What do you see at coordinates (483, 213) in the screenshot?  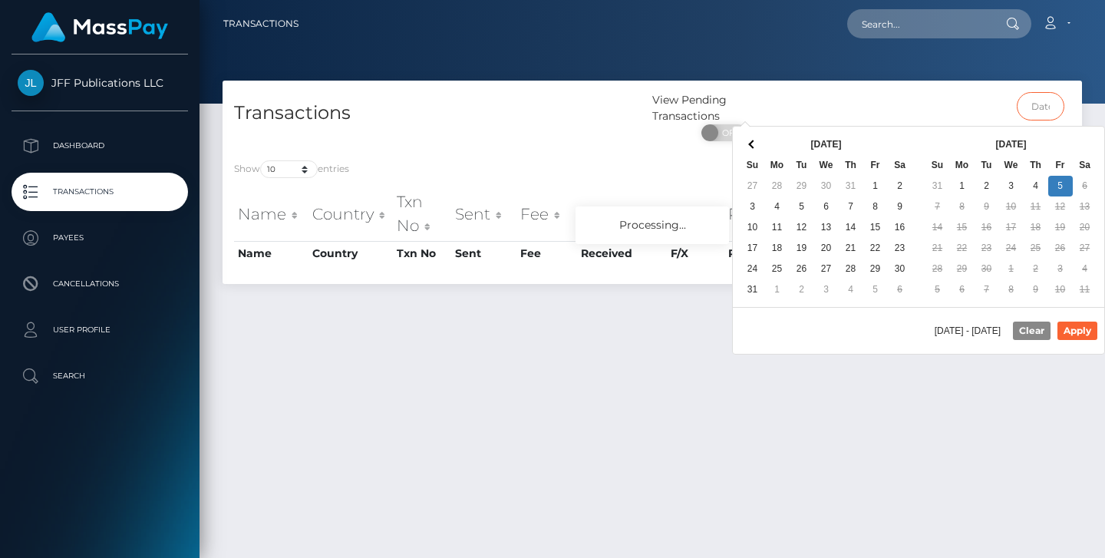 I see `th: Sent` at bounding box center [483, 213].